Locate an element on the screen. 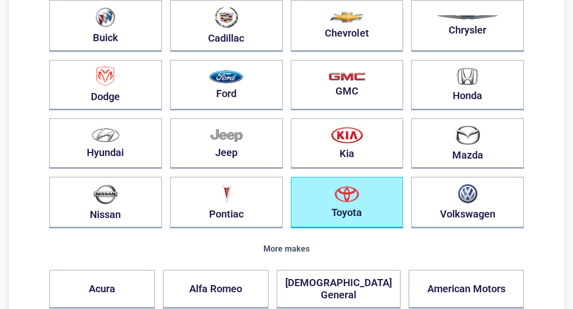 This screenshot has height=309, width=573. button: Mazda is located at coordinates (468, 143).